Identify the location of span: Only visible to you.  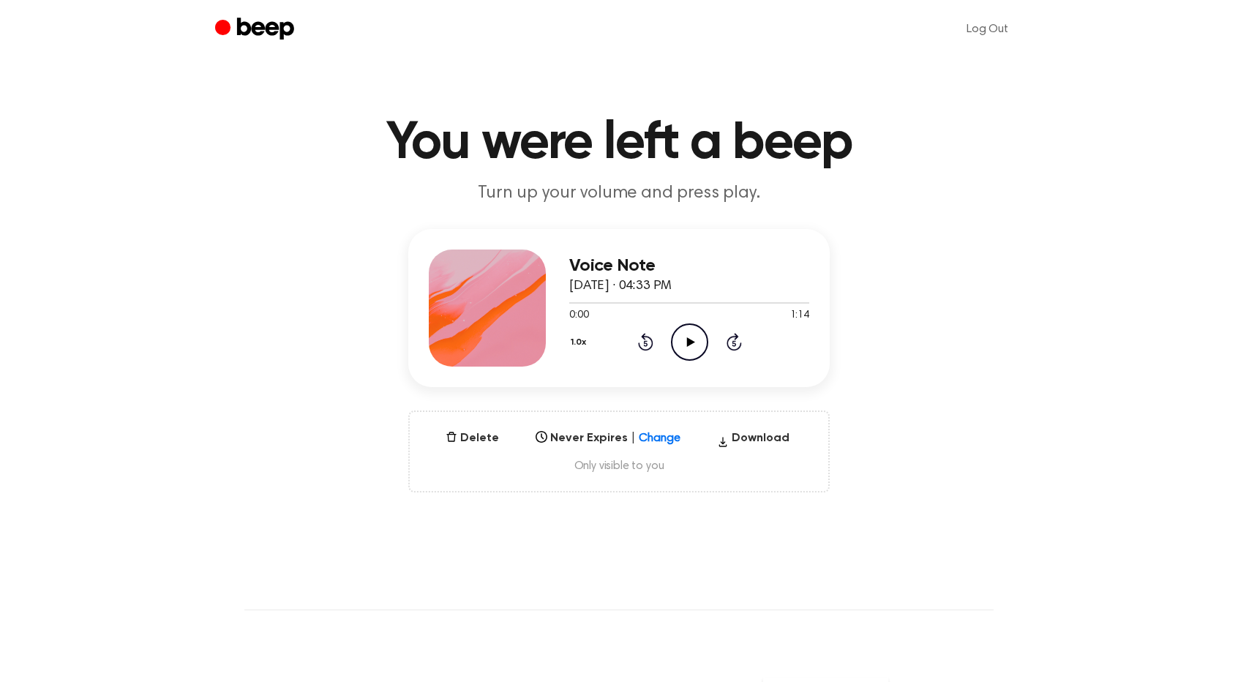
(619, 466).